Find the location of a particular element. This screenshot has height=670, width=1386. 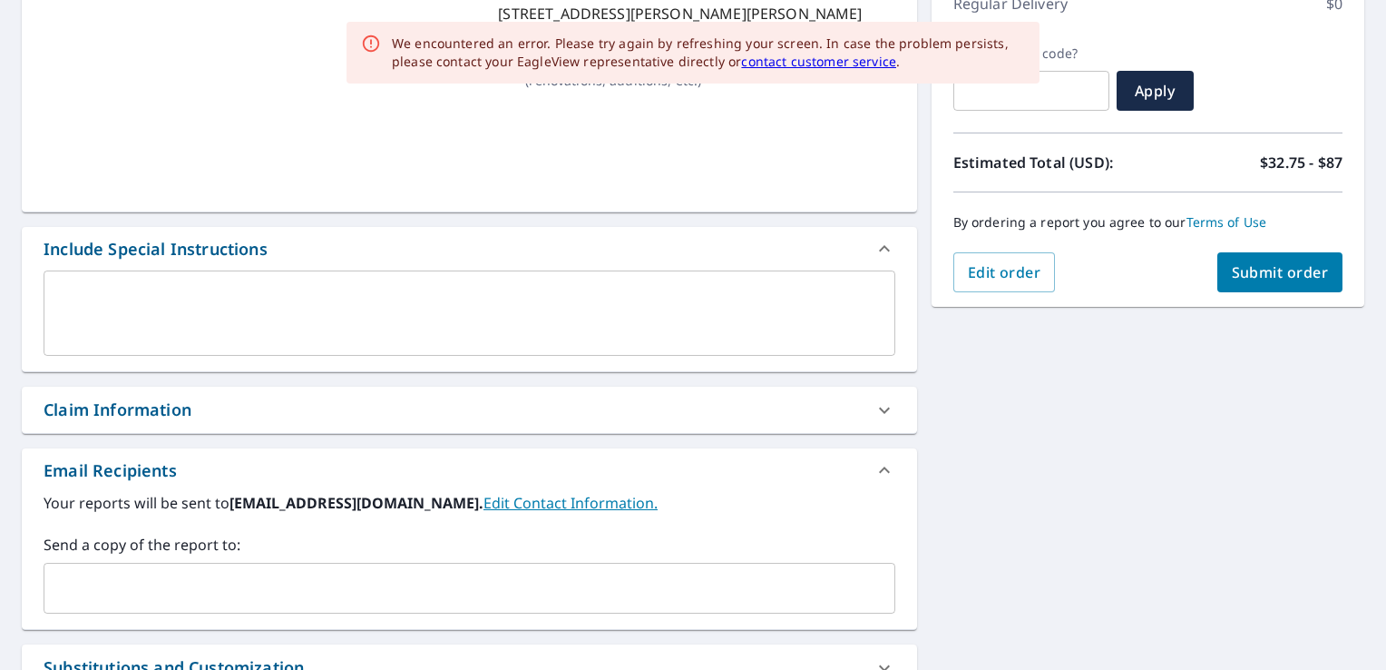

span: Edit order is located at coordinates (1004, 272).